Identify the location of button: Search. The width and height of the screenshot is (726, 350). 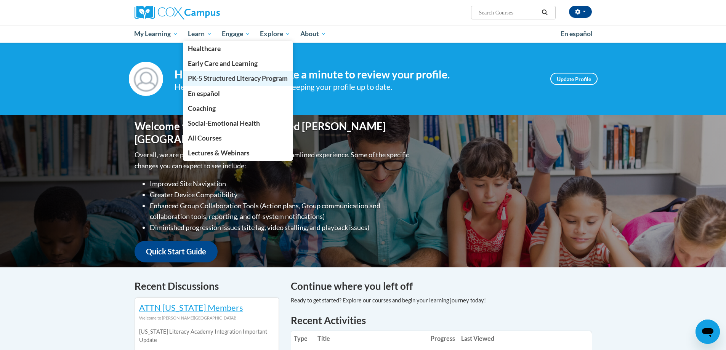
(545, 13).